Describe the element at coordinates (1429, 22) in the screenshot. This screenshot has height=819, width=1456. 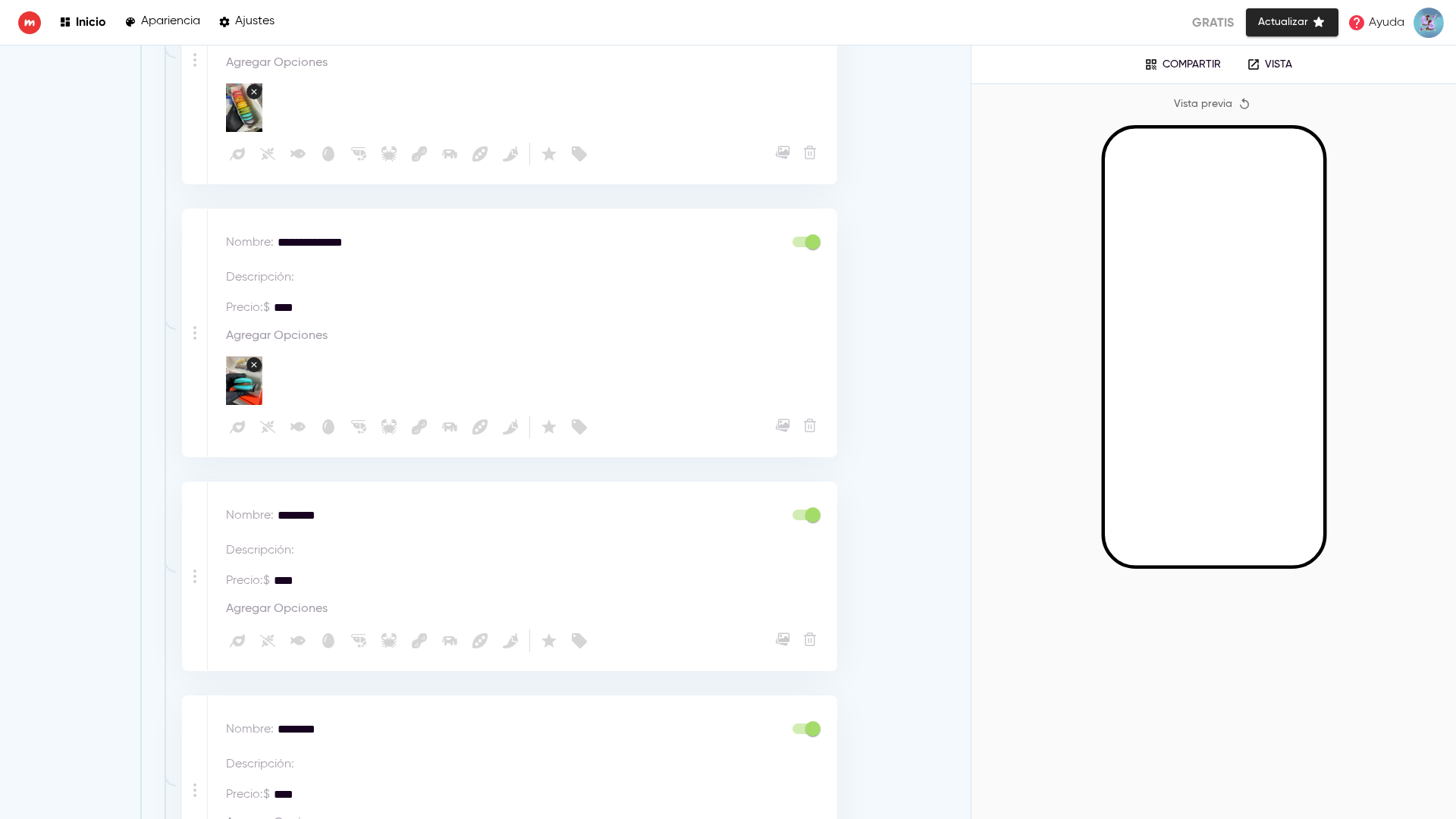
I see `img: images%2FDMPN2G68qkhVTiWLrv5ogOFQGOk2%2Fuser.png` at that location.